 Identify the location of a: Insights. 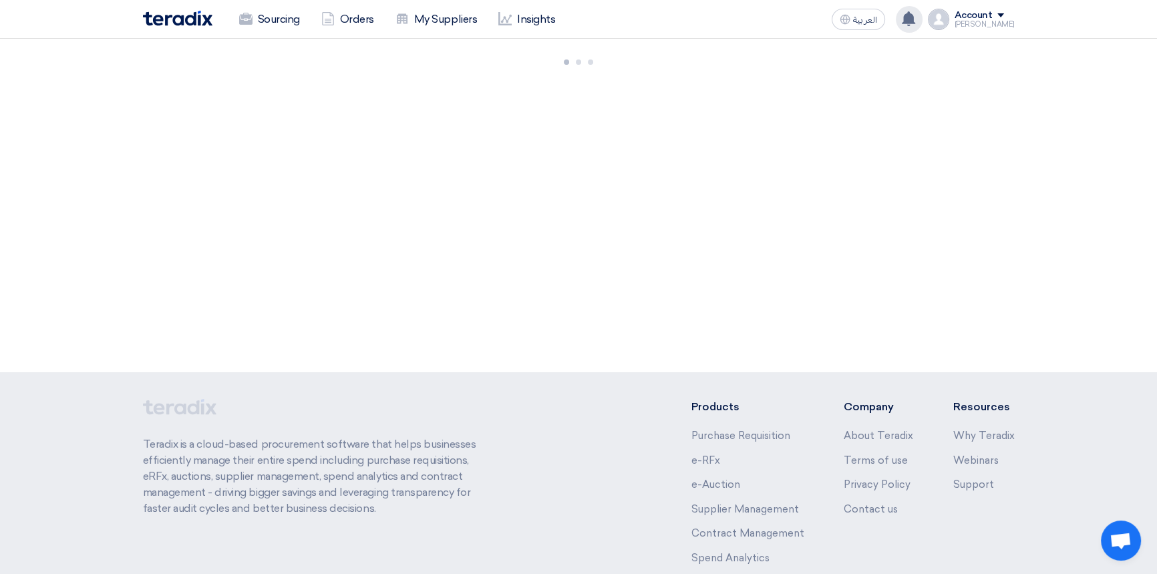
(527, 19).